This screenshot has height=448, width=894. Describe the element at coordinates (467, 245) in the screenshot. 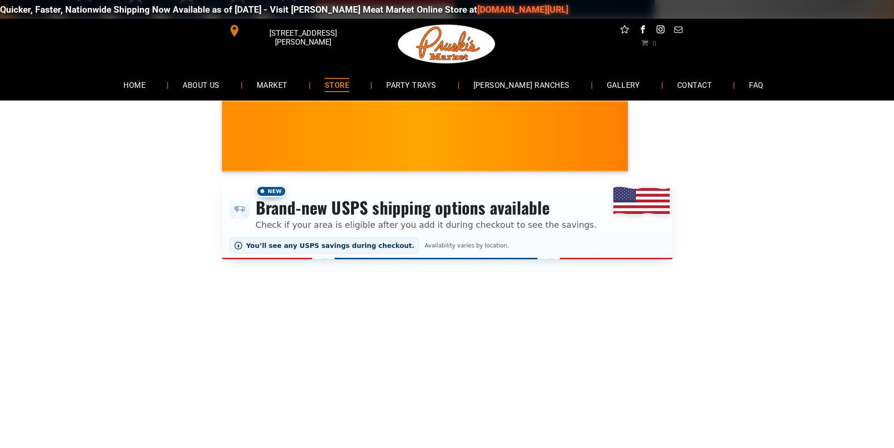

I see `span: Availability varies by location.` at that location.